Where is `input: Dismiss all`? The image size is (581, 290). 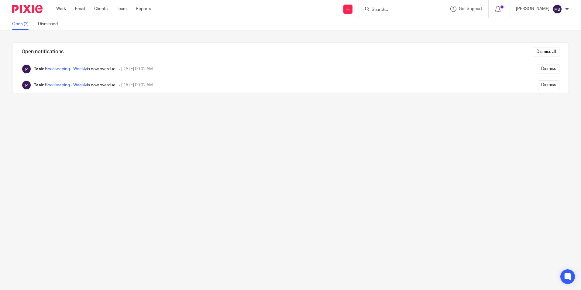 input: Dismiss all is located at coordinates (546, 52).